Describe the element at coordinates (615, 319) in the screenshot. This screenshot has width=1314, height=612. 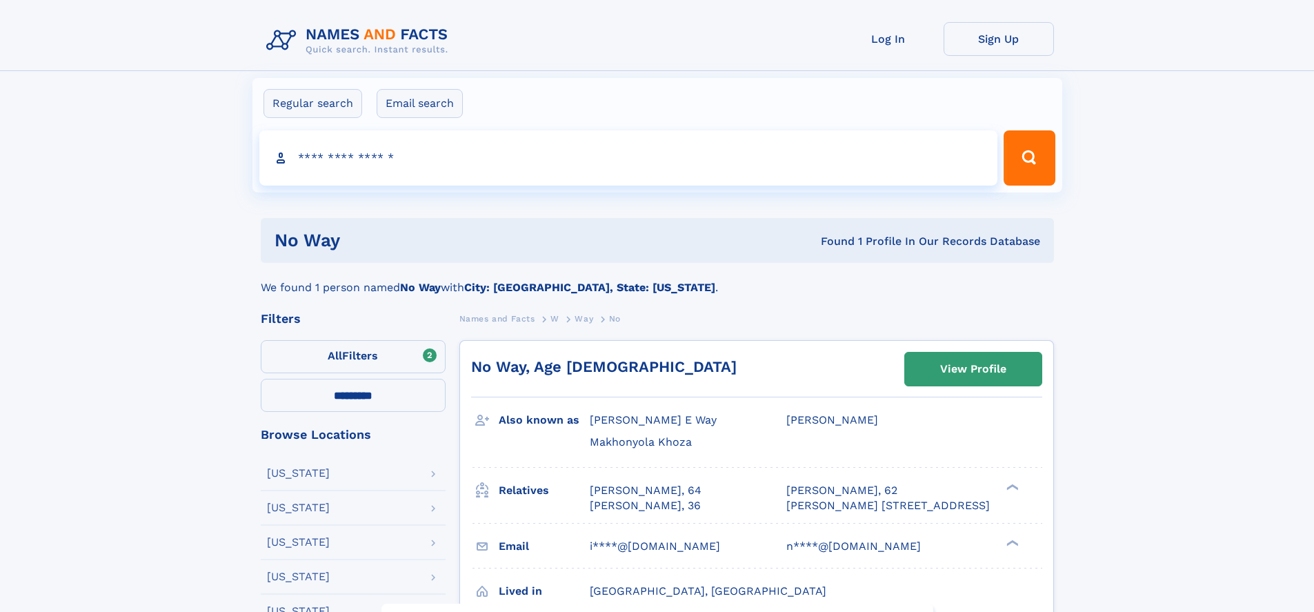
I see `span: No` at that location.